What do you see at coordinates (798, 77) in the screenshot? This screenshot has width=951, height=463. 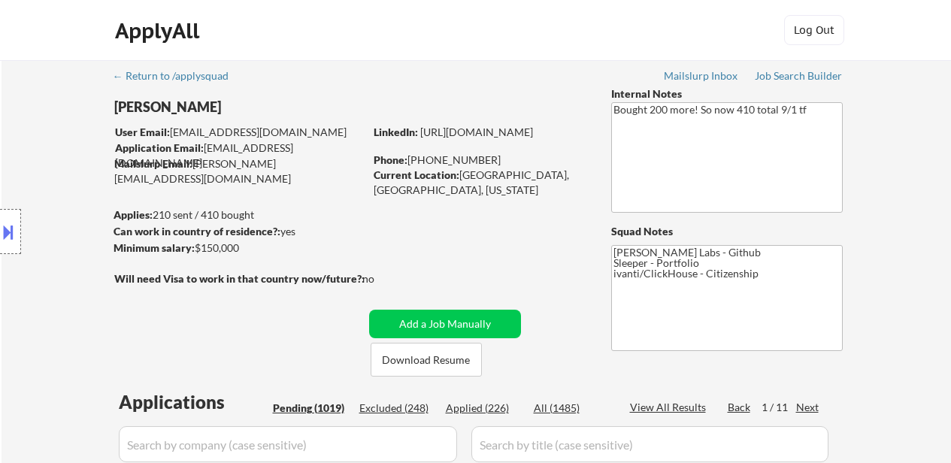 I see `a: Job Search Builder` at bounding box center [798, 77].